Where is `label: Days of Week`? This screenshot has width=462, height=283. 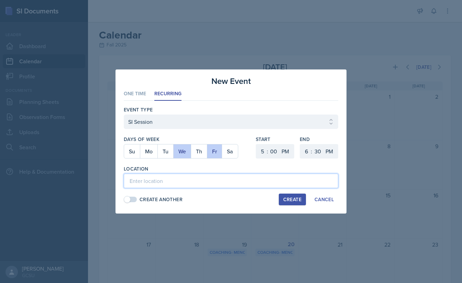
label: Days of Week is located at coordinates (187, 139).